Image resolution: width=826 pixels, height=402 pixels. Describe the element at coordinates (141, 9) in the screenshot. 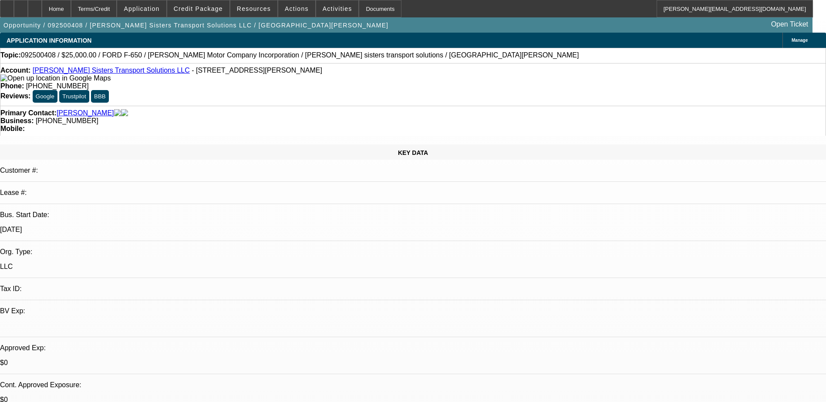

I see `span: Application` at that location.